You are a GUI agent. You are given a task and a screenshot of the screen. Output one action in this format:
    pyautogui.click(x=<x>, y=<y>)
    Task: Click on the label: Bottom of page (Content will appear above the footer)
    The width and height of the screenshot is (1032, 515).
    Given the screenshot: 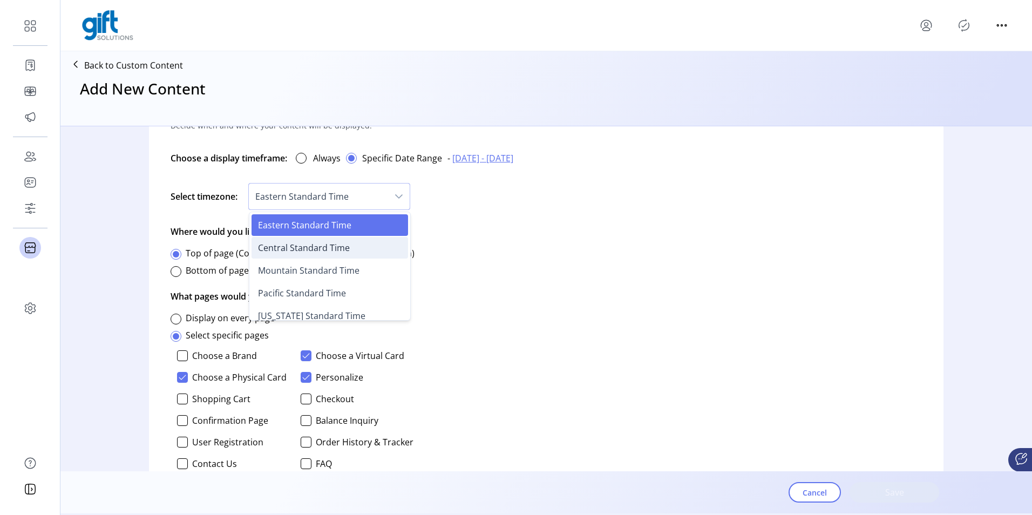 What is the action you would take?
    pyautogui.click(x=296, y=270)
    